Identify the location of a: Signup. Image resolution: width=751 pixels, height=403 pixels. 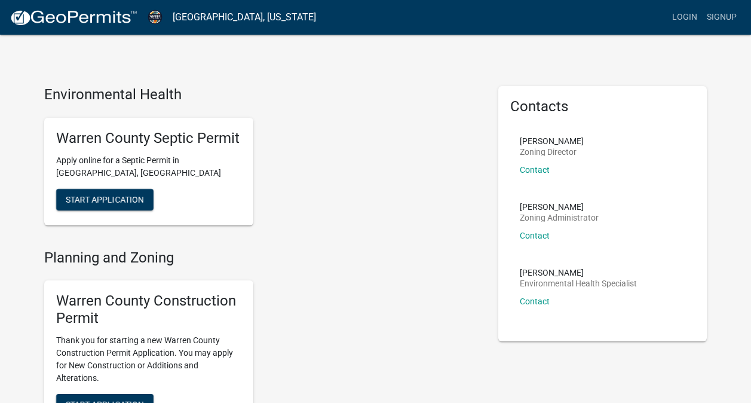
(722, 17).